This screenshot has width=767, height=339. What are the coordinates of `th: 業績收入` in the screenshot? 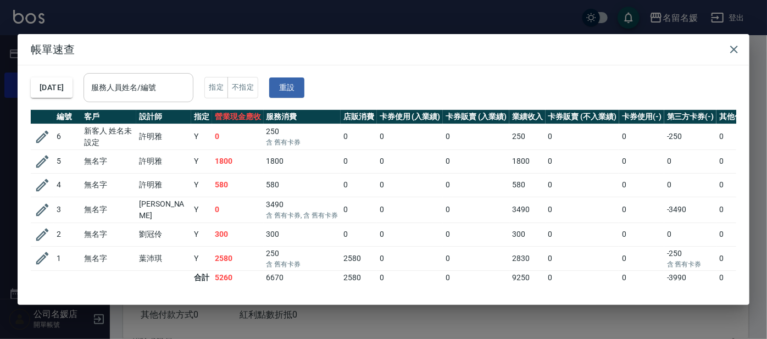 It's located at (528, 117).